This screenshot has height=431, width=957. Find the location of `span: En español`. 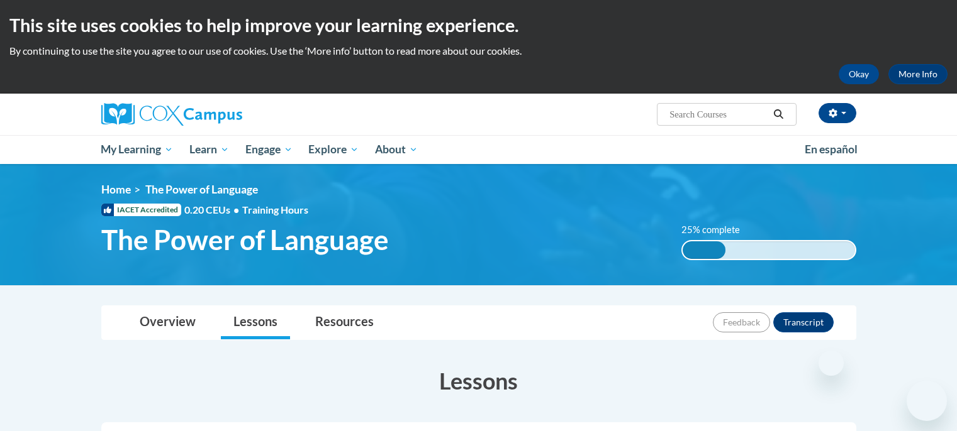

span: En español is located at coordinates (831, 149).